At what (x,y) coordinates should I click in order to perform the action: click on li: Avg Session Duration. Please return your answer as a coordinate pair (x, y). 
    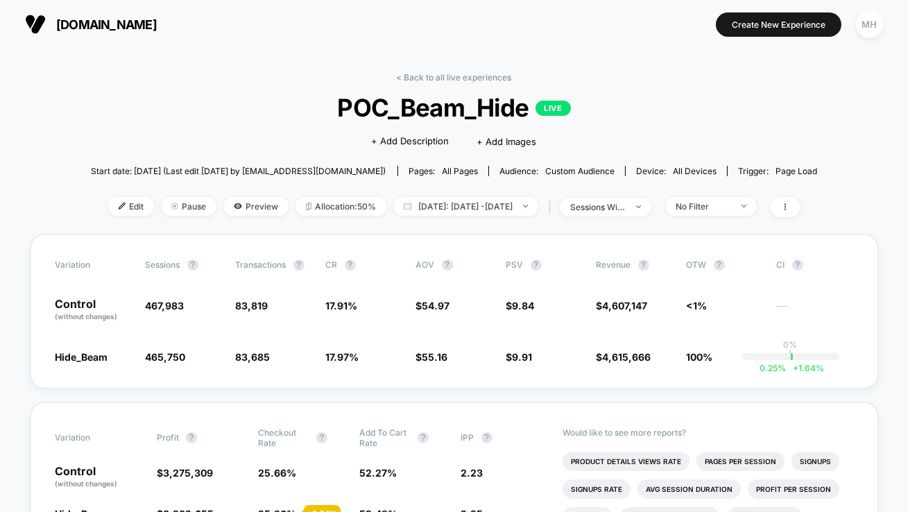
    Looking at the image, I should click on (689, 489).